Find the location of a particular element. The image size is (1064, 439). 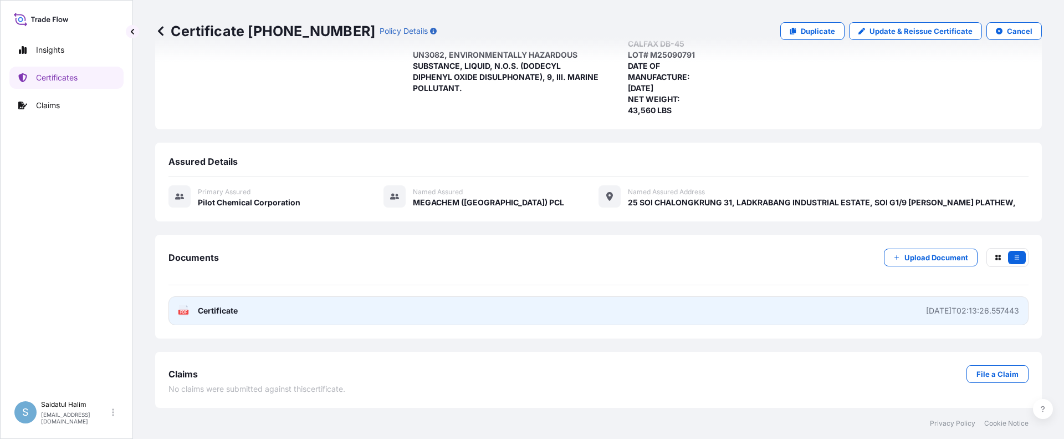

span: Certificate is located at coordinates (218, 310).